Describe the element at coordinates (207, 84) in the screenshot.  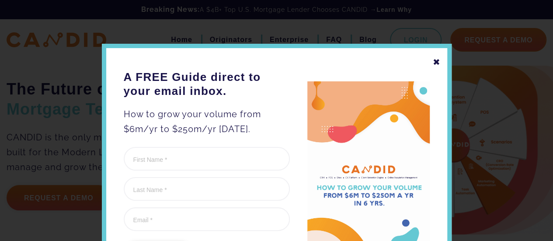
I see `h3: A FREE Guide direct to your email inbox.` at that location.